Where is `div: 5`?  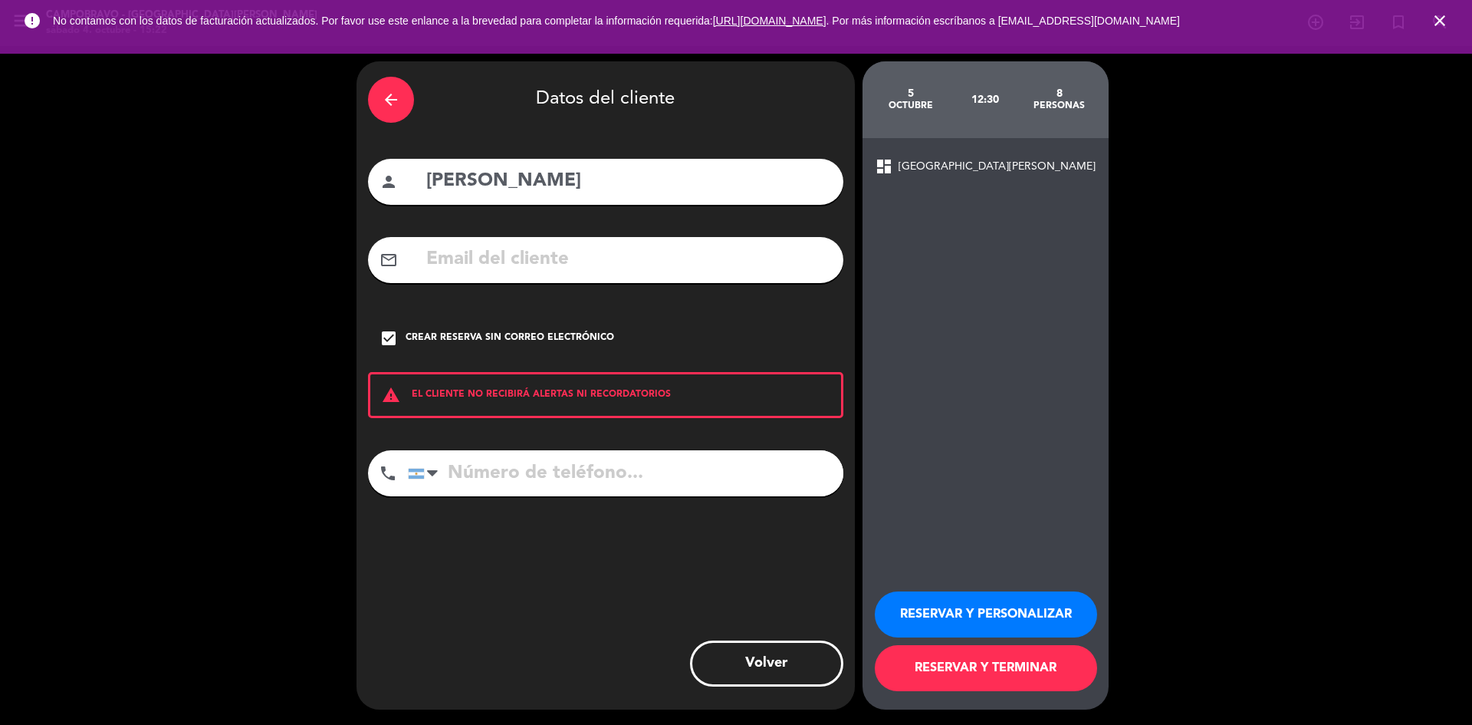
div: 5 is located at coordinates (911, 94).